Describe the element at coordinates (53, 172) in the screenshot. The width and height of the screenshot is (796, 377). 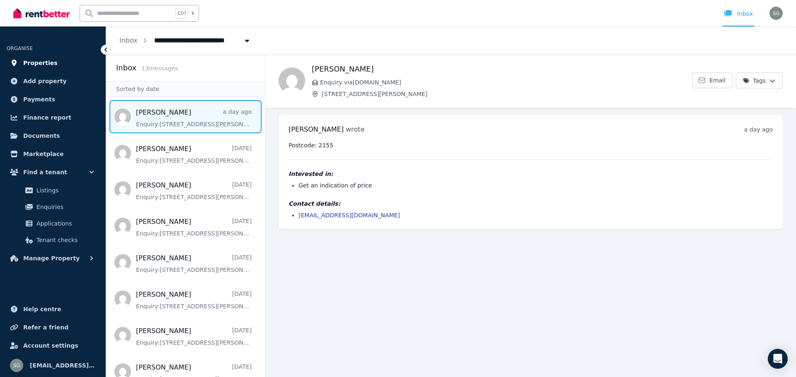
I see `button: Find a tenant` at that location.